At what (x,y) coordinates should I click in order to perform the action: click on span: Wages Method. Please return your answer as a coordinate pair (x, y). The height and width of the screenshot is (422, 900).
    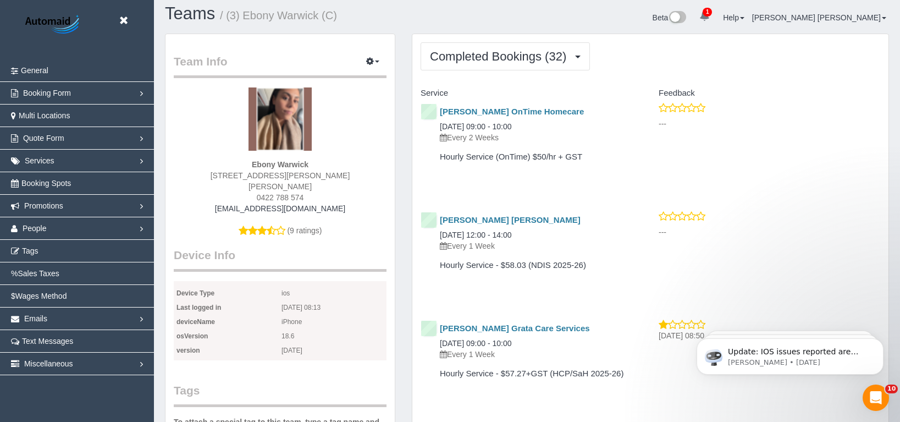
    Looking at the image, I should click on (41, 296).